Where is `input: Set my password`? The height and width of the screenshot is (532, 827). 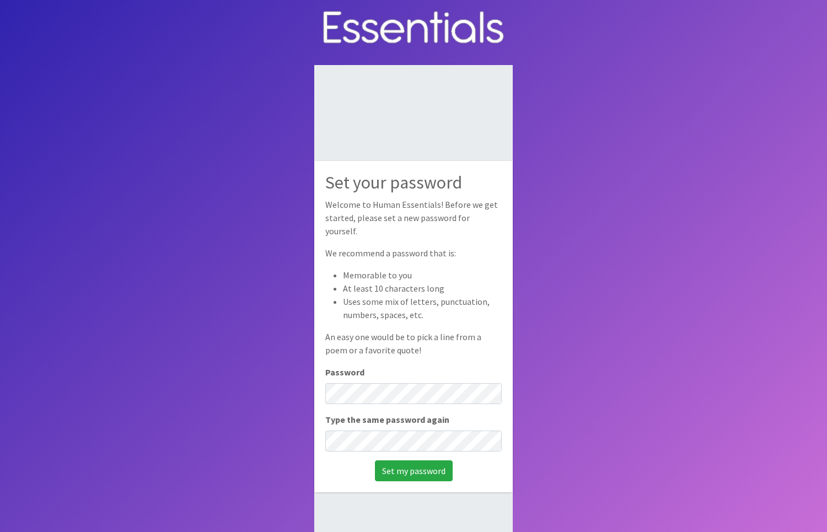 input: Set my password is located at coordinates (414, 471).